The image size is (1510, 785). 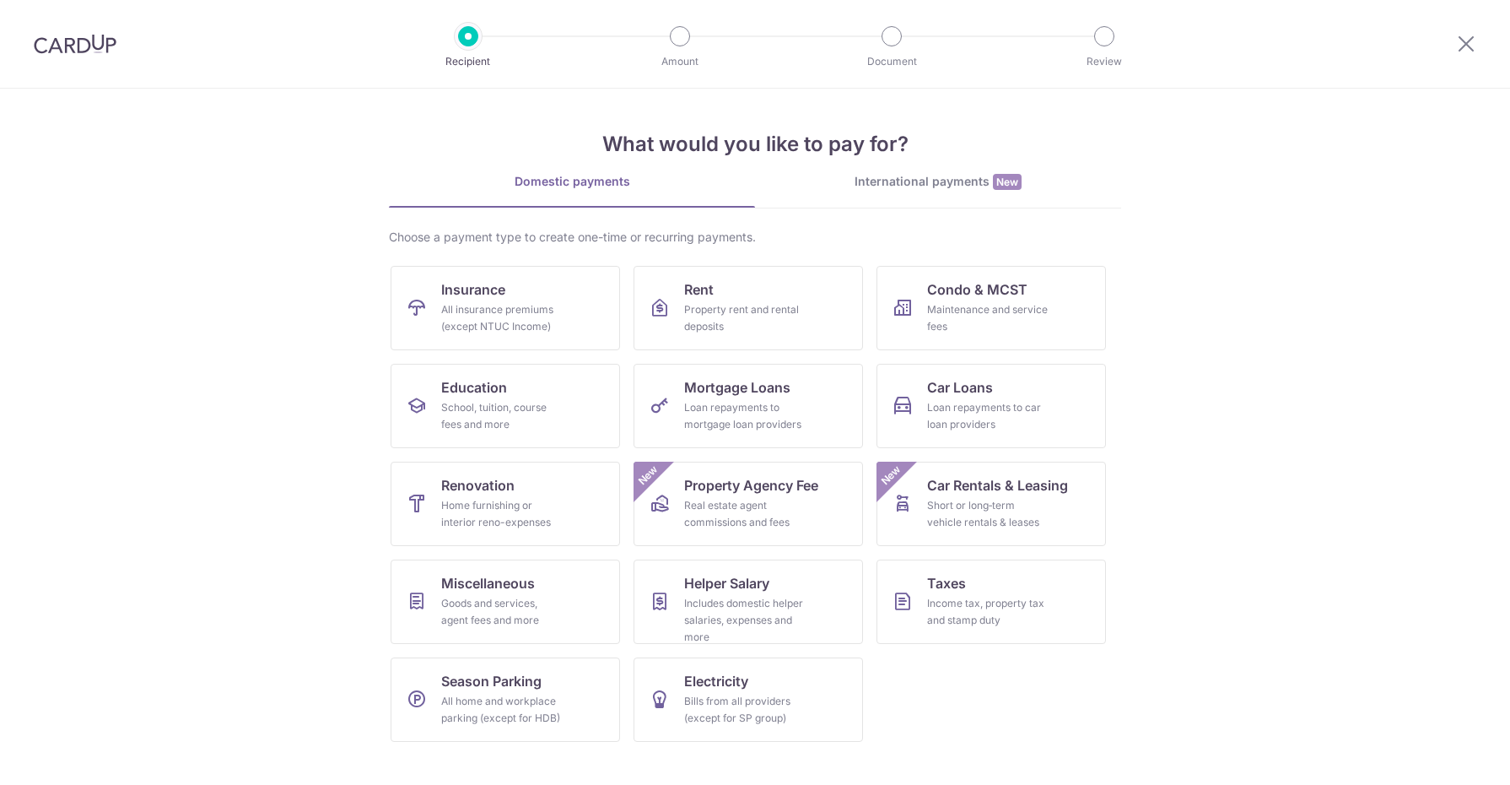 I want to click on a: RenovationHome furnishing or interior reno-expenses, so click(x=505, y=504).